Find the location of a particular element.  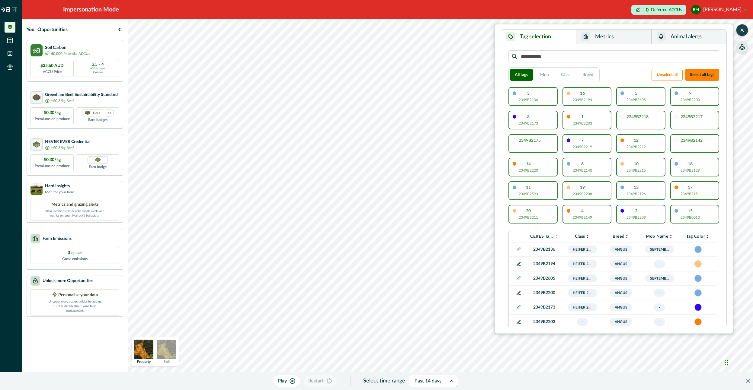

img: Logo is located at coordinates (6, 10).